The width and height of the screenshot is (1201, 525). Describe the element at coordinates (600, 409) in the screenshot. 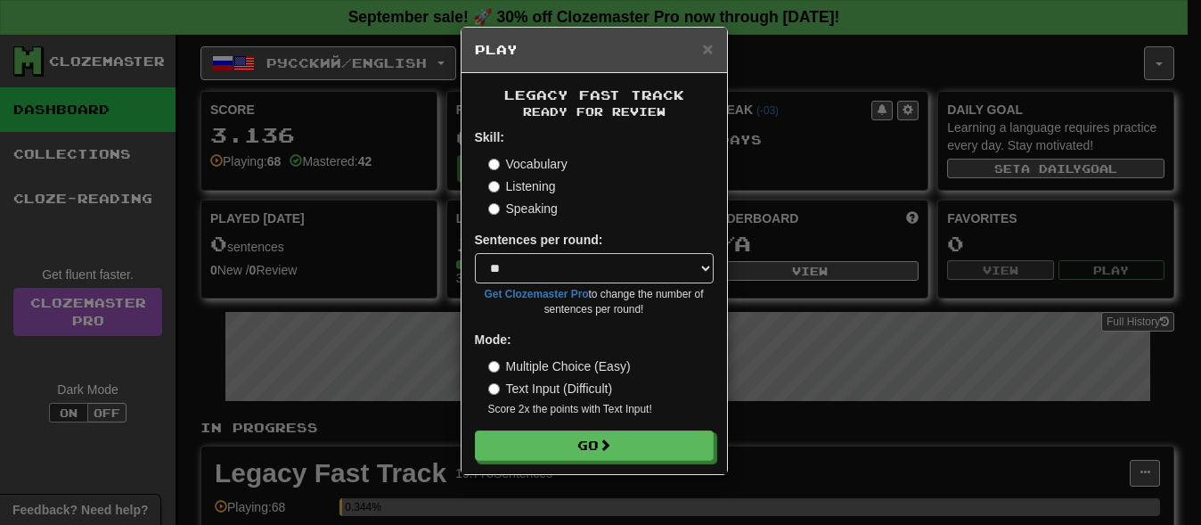

I see `small: Score 2x the points with Text Input !` at that location.